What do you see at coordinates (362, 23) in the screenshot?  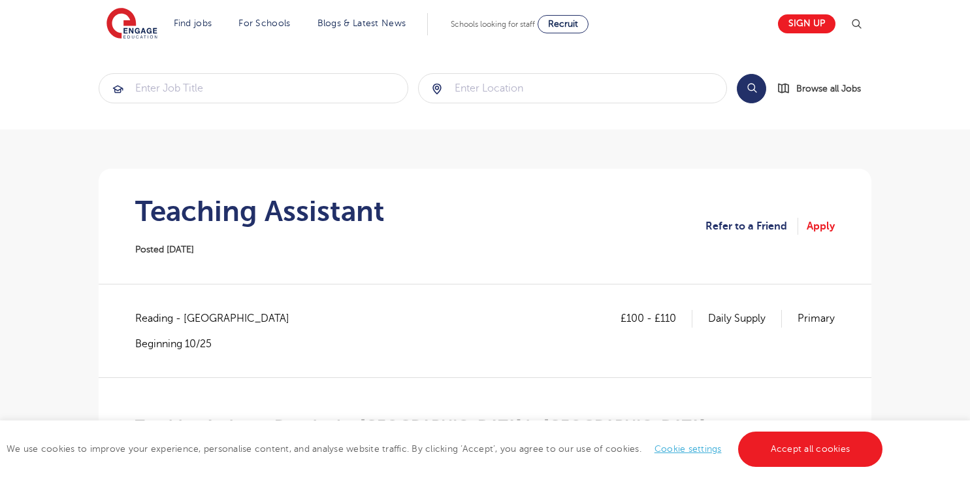 I see `a: Blogs & Latest News` at bounding box center [362, 23].